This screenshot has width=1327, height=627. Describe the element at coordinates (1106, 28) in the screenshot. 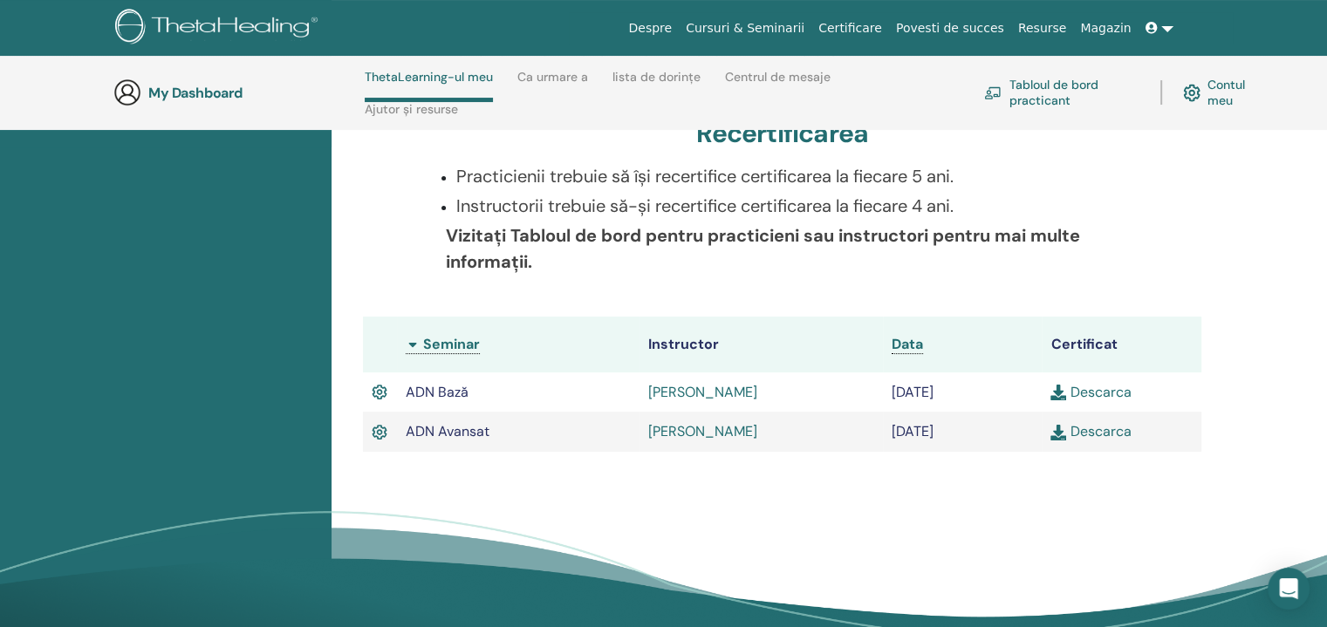

I see `a: Magazin` at that location.